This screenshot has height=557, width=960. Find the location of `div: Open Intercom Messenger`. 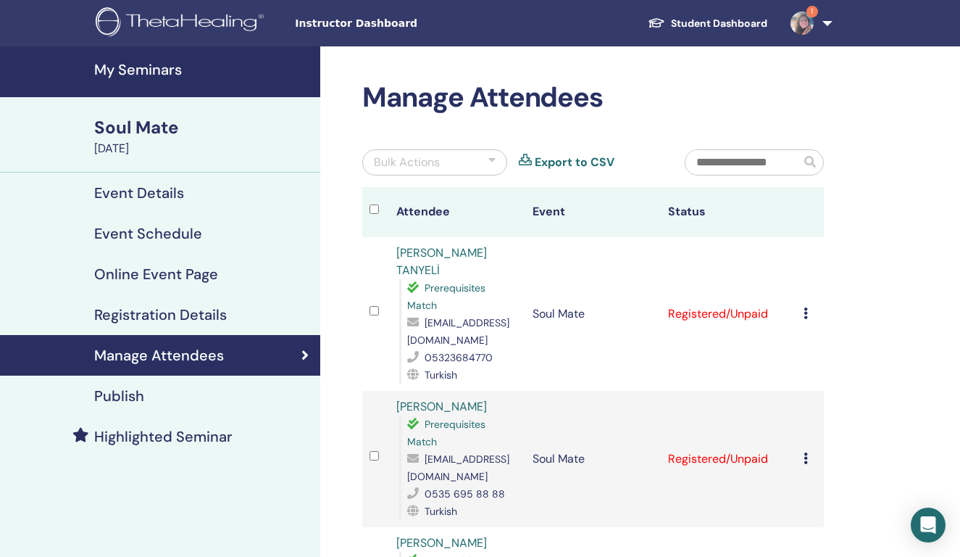

div: Open Intercom Messenger is located at coordinates (928, 525).